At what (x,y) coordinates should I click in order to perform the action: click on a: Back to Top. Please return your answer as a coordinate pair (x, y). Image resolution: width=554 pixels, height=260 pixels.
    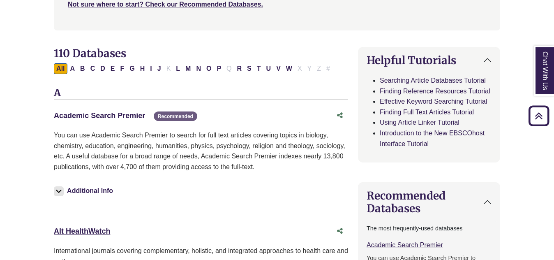
    Looking at the image, I should click on (538, 115).